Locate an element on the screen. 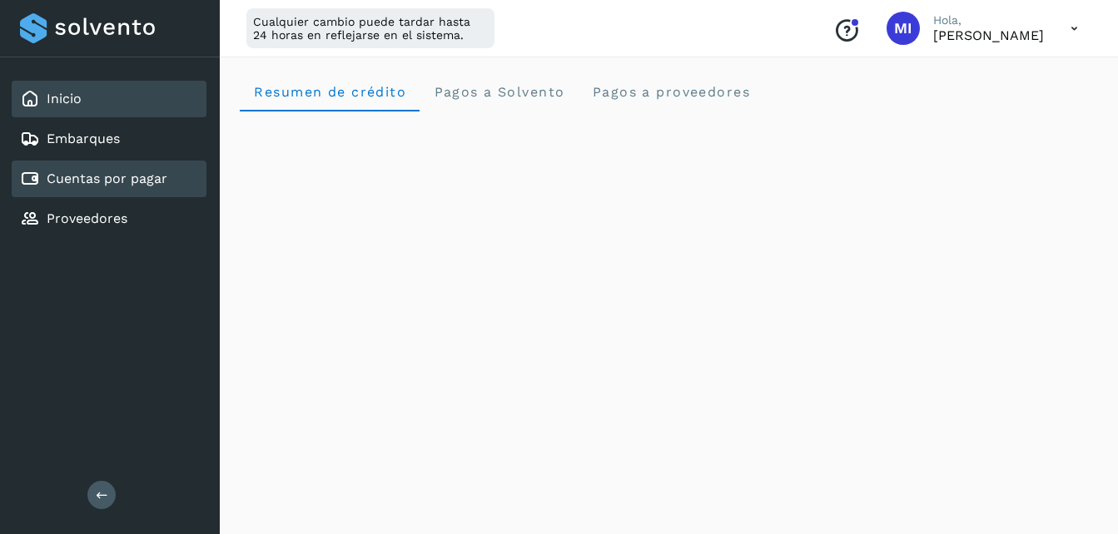  a: Proveedores is located at coordinates (87, 218).